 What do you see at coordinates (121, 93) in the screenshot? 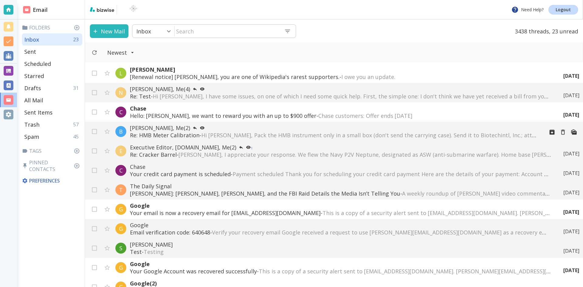
I see `p: N` at bounding box center [121, 93].